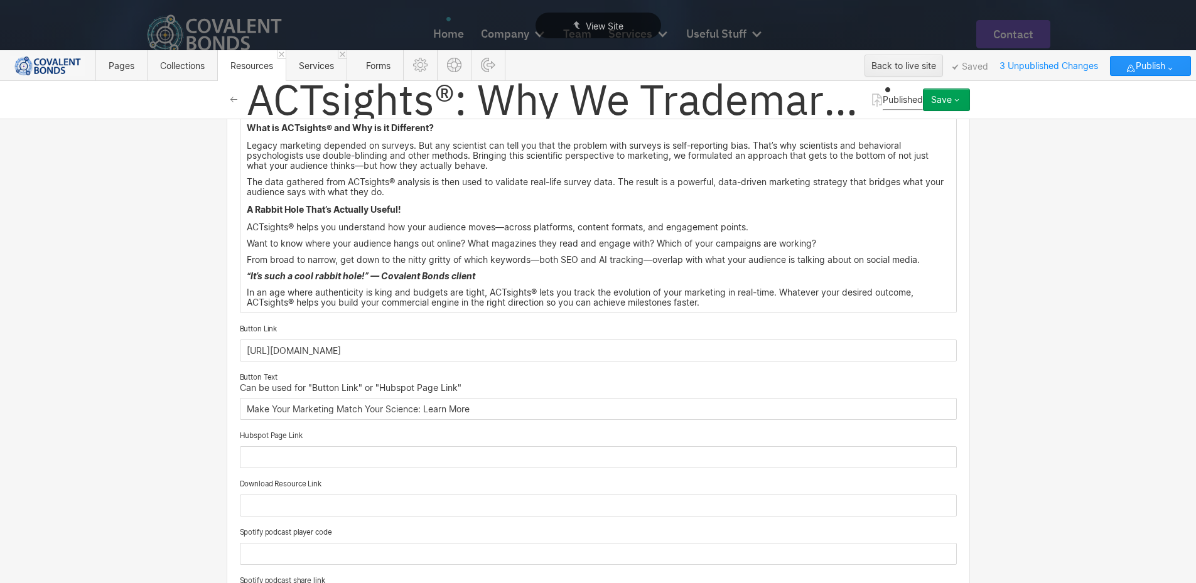 The image size is (1196, 583). Describe the element at coordinates (598, 244) in the screenshot. I see `p: Want to know where your audience hangs out online? What magazines they read and engage with? Whic...` at that location.